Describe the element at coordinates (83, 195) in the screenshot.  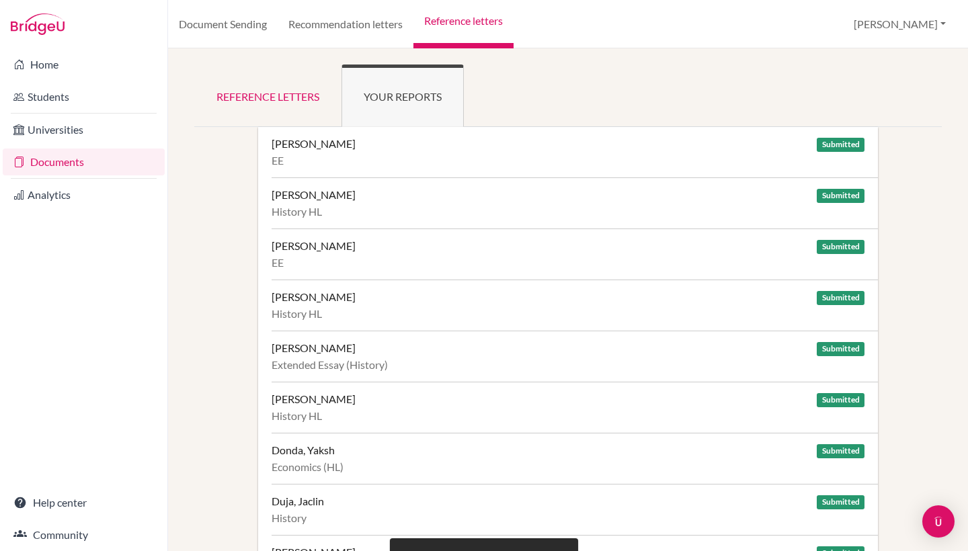
I see `a: Analytics` at that location.